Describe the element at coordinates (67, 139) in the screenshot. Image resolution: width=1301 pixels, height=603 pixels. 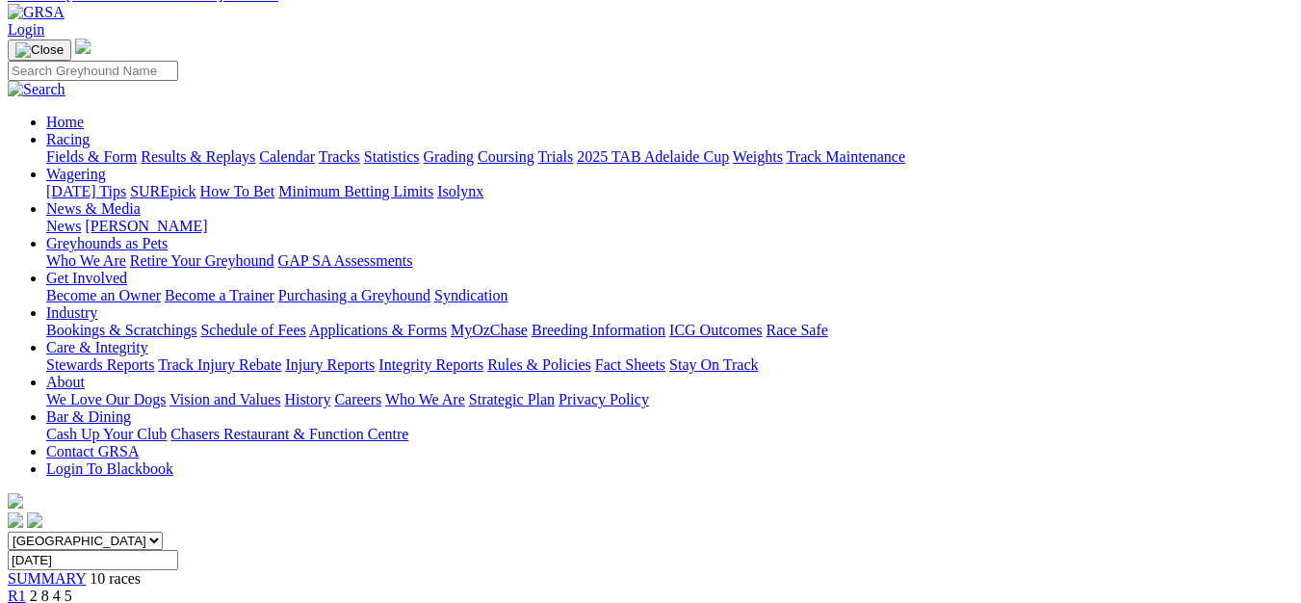
I see `a: Racing` at that location.